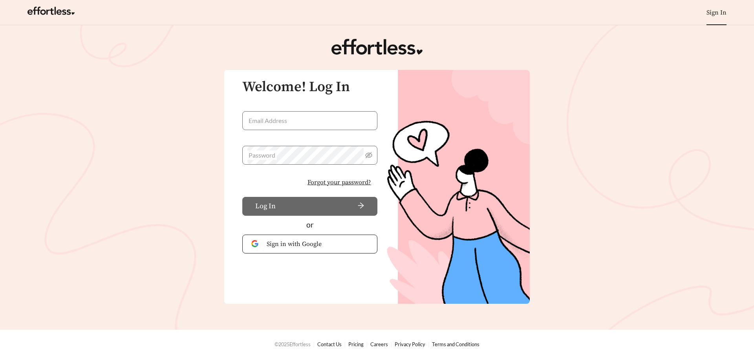 This screenshot has height=358, width=754. I want to click on a: Privacy Policy, so click(410, 344).